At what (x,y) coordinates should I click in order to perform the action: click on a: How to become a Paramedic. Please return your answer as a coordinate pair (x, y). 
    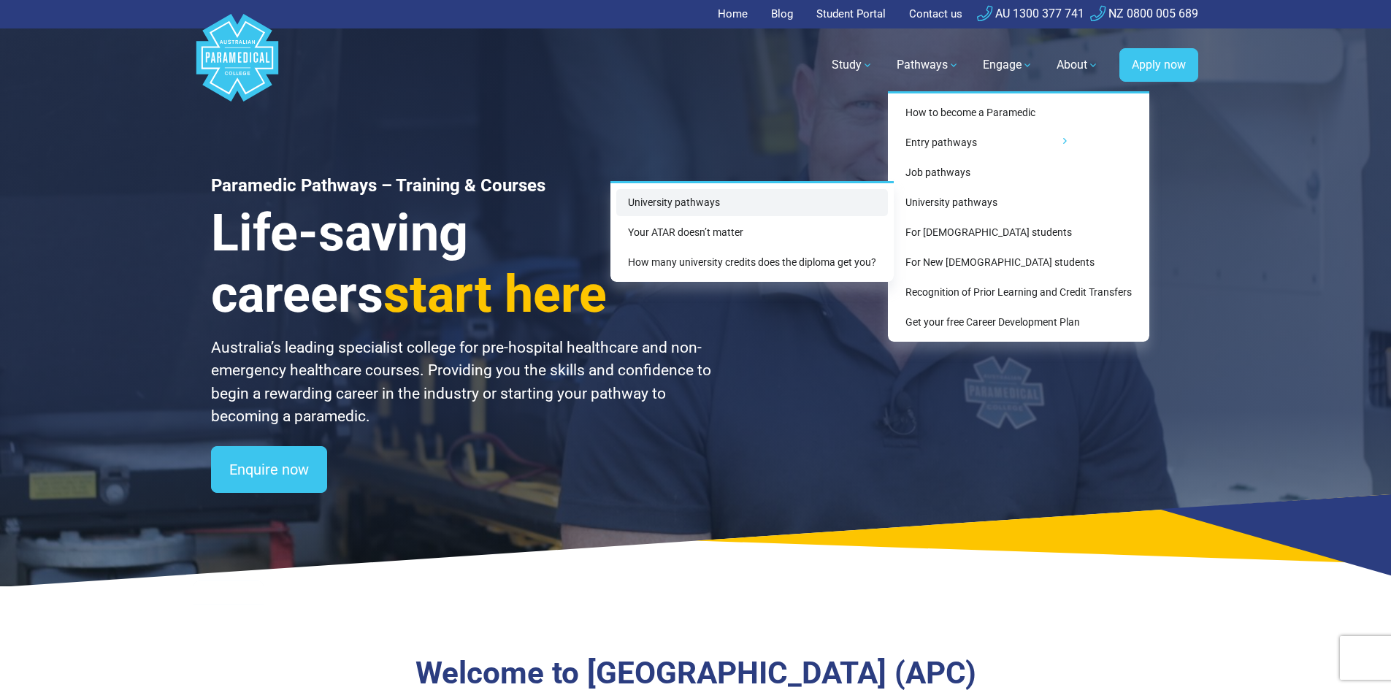
    Looking at the image, I should click on (1018, 112).